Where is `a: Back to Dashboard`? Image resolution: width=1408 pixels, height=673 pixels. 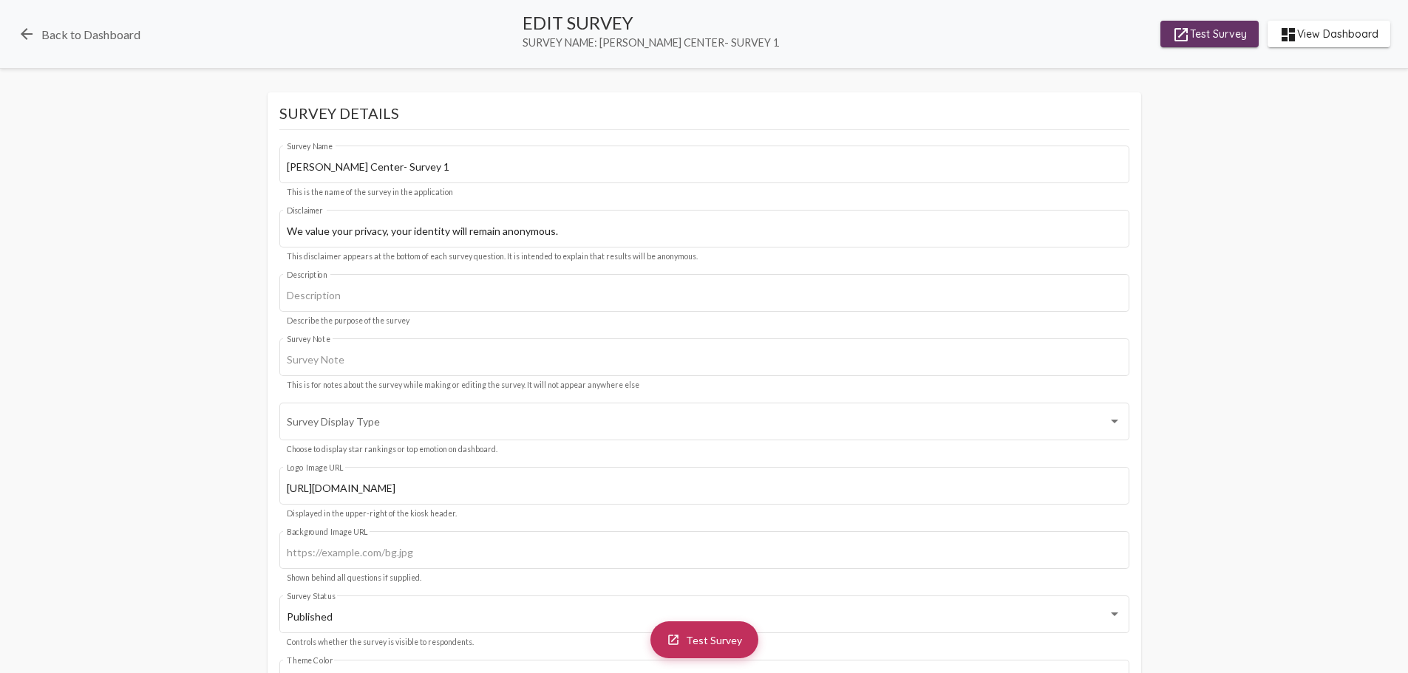
a: Back to Dashboard is located at coordinates (79, 34).